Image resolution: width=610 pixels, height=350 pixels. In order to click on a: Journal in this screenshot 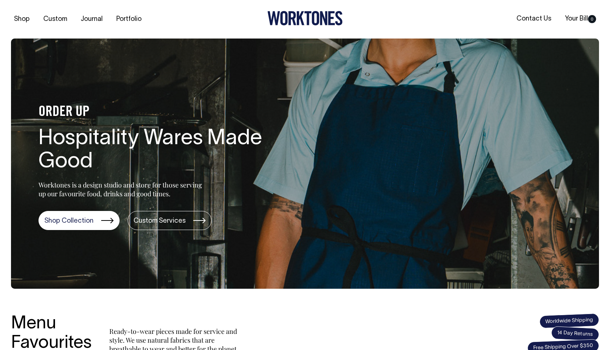, I will do `click(92, 19)`.